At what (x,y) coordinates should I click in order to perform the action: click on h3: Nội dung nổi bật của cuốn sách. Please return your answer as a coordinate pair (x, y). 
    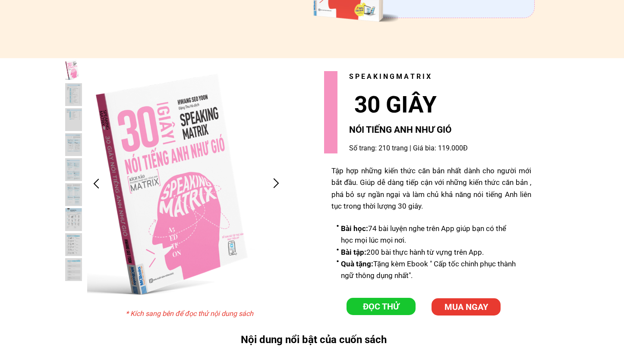
    Looking at the image, I should click on (316, 340).